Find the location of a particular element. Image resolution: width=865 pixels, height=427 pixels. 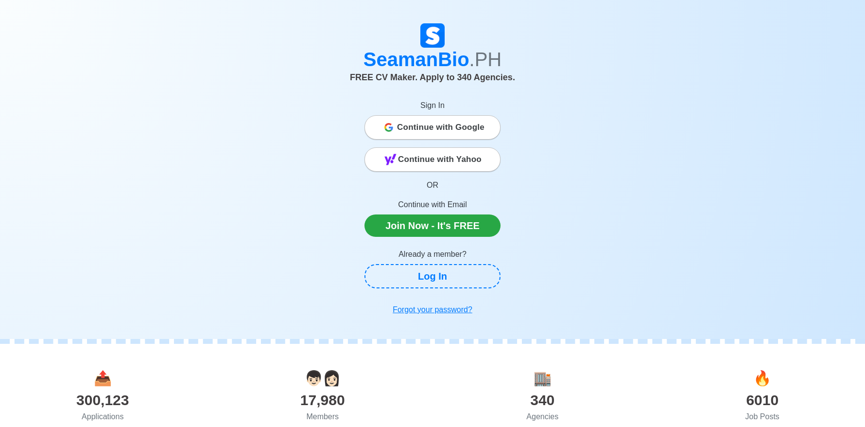

a: Log In is located at coordinates (433, 276).